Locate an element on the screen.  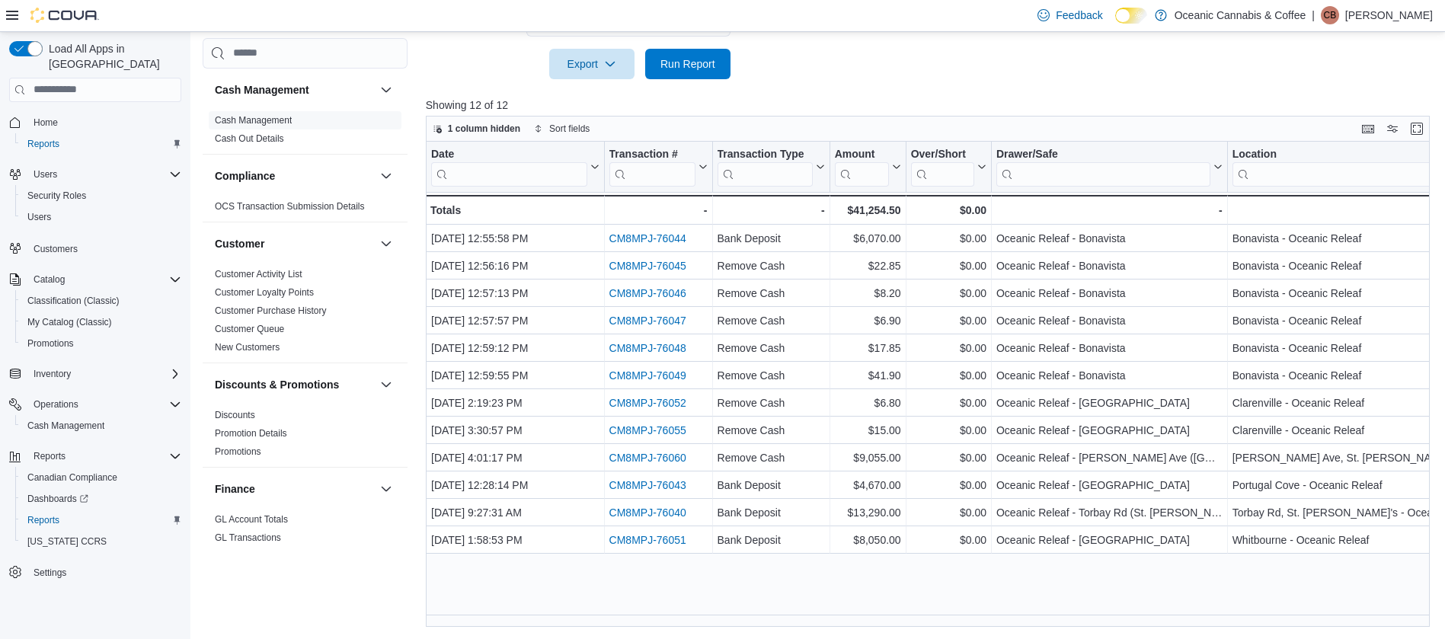
a: Promotions is located at coordinates (238, 452).